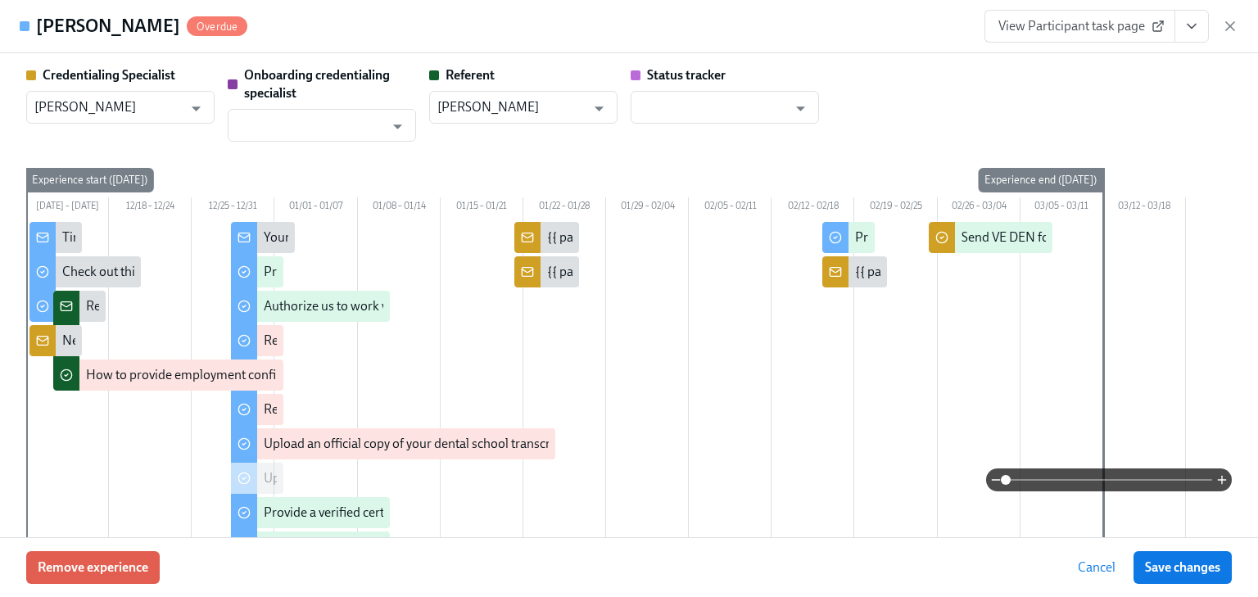 The image size is (1258, 597). Describe the element at coordinates (564, 208) in the screenshot. I see `div: 01/22 – 01/28` at that location.